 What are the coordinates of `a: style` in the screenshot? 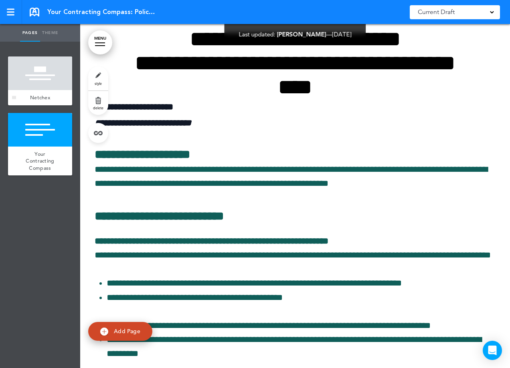 It's located at (98, 79).